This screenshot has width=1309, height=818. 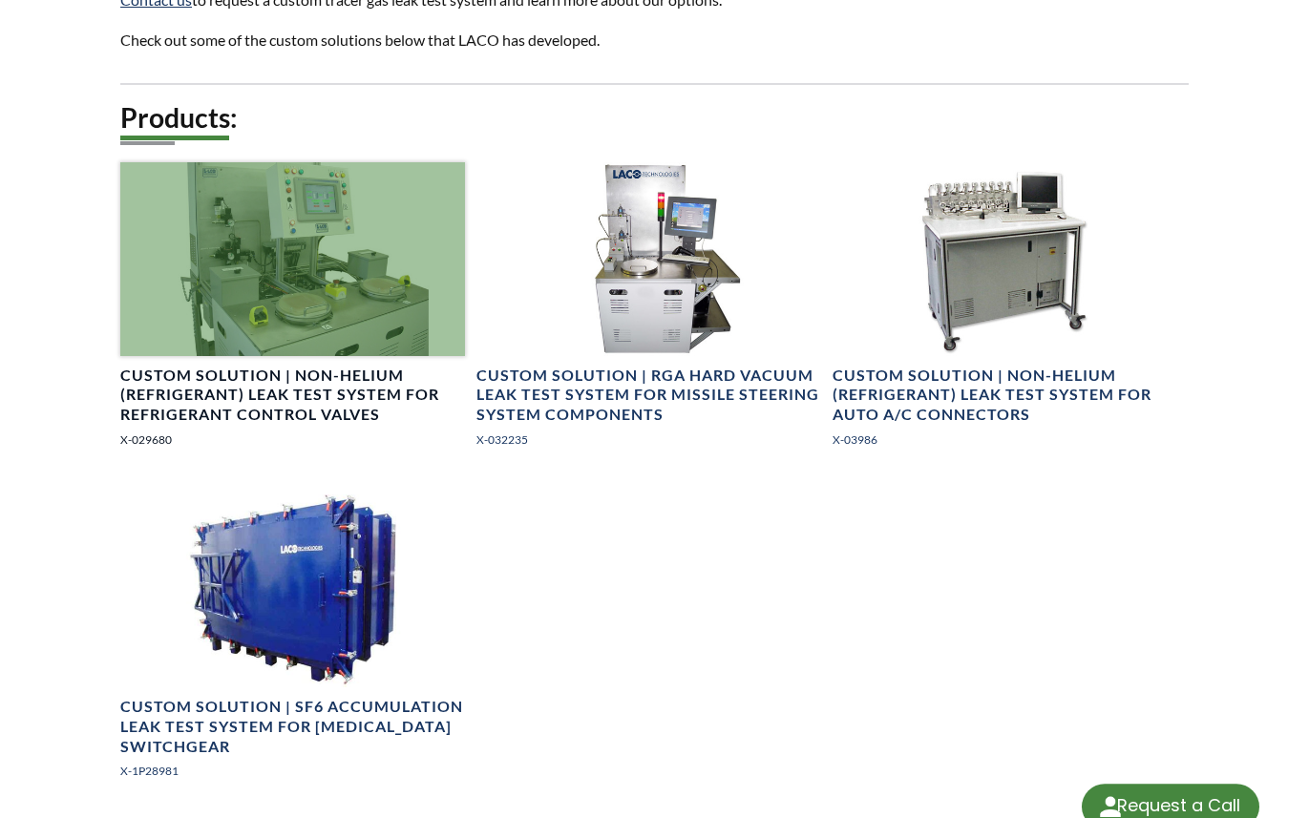 What do you see at coordinates (1004, 313) in the screenshot?
I see `a: White cart-mounted desktop style leak test systemCustom Solution | Non-Helium (Refrigerant) Leak ...` at bounding box center [1004, 313].